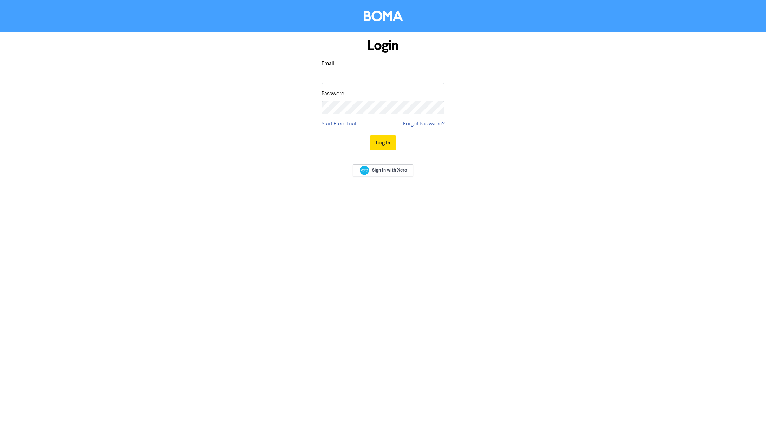 Image resolution: width=766 pixels, height=425 pixels. I want to click on a: Sign In with Xero, so click(383, 170).